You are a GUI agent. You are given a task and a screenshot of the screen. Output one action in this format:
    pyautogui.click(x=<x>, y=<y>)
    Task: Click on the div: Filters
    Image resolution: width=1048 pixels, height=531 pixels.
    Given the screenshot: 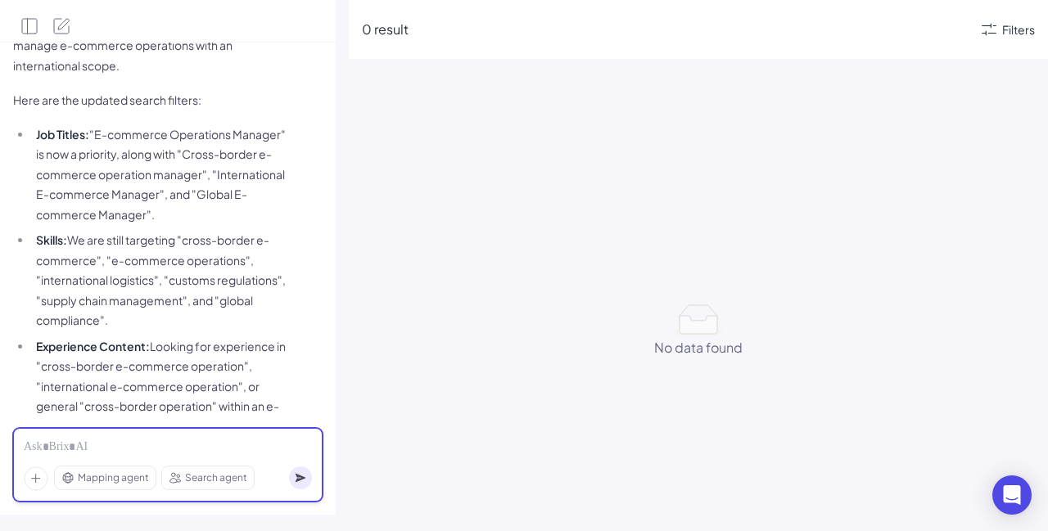 What is the action you would take?
    pyautogui.click(x=1018, y=29)
    